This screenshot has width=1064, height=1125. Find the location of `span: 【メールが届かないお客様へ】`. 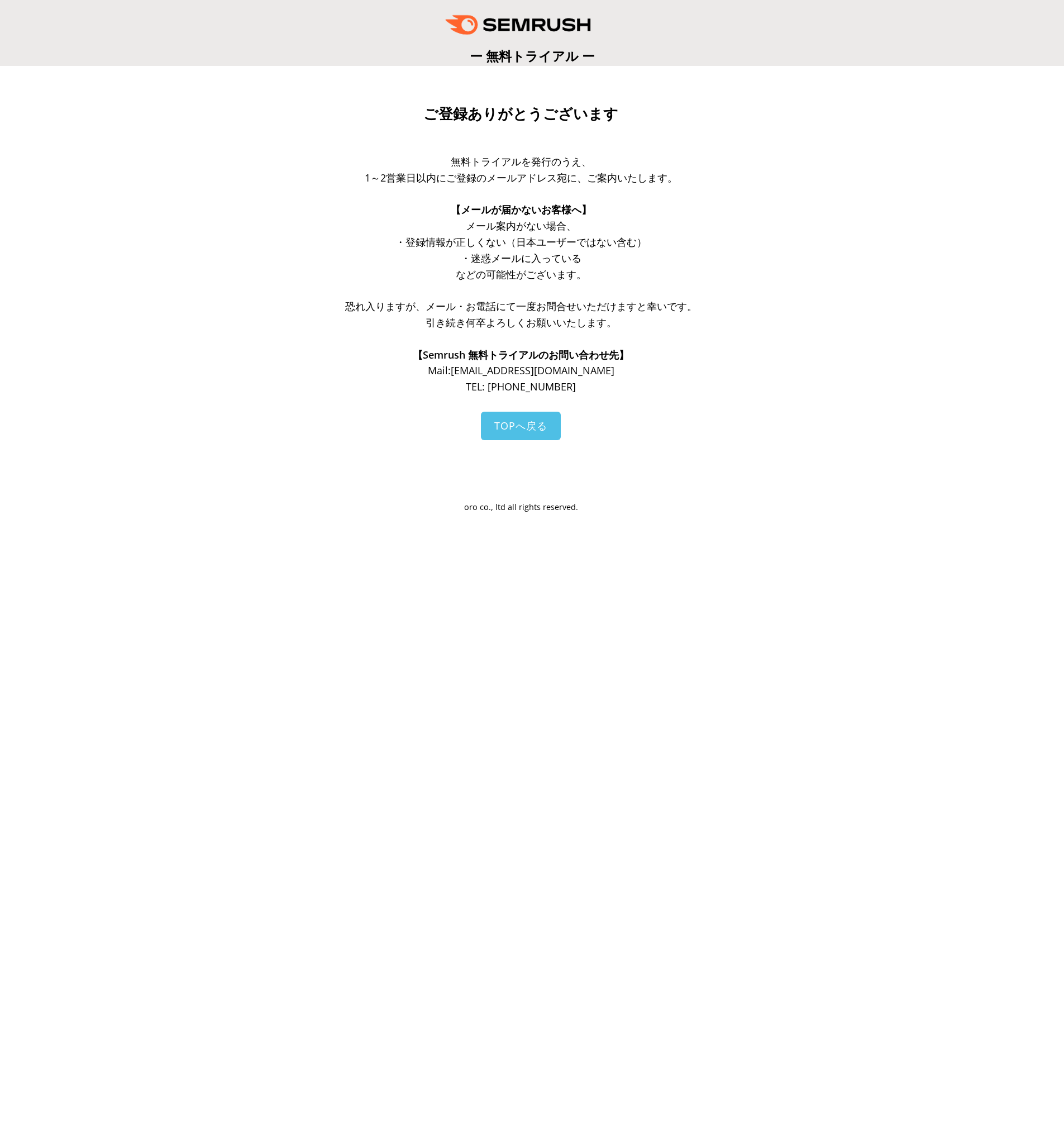

span: 【メールが届かないお客様へ】 is located at coordinates (521, 209).